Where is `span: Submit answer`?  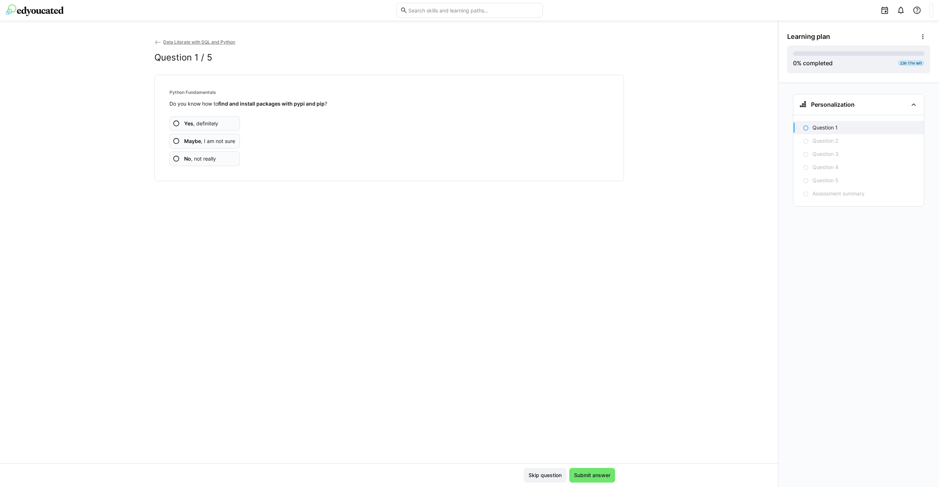 span: Submit answer is located at coordinates (592, 476).